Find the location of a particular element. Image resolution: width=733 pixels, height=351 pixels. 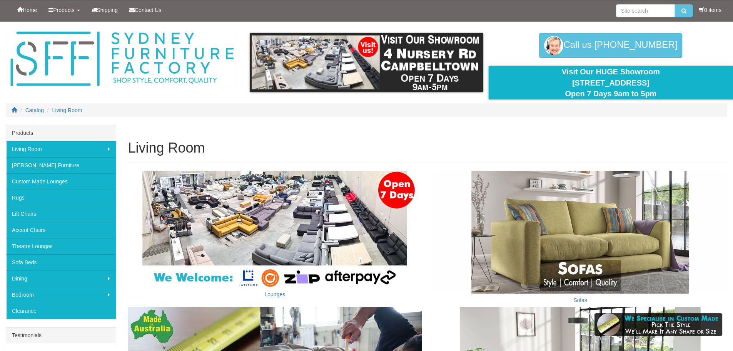

div: Testimonials is located at coordinates (61, 335).